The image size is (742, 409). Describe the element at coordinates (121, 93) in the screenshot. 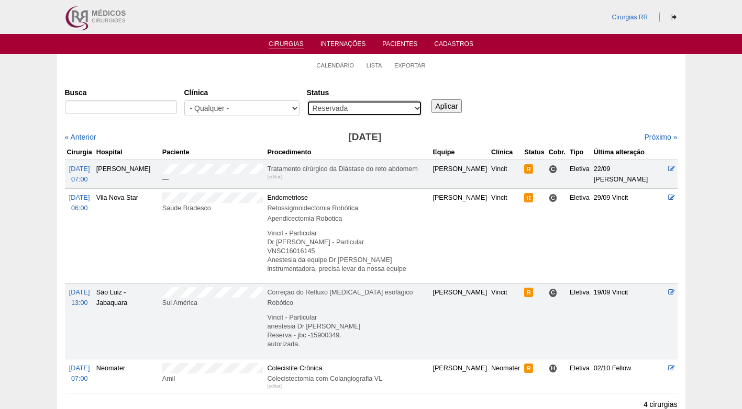

I see `label: Busca` at that location.